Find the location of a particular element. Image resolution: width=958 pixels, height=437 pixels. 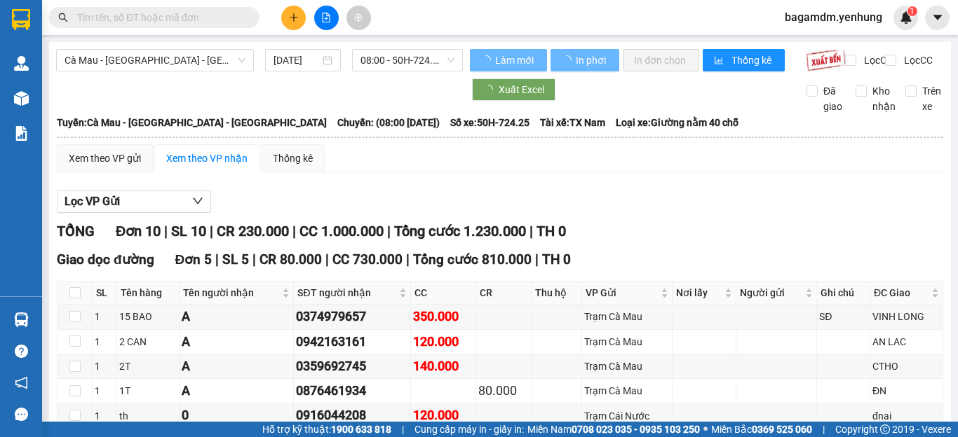

div: 0916044208 is located at coordinates (352, 416).